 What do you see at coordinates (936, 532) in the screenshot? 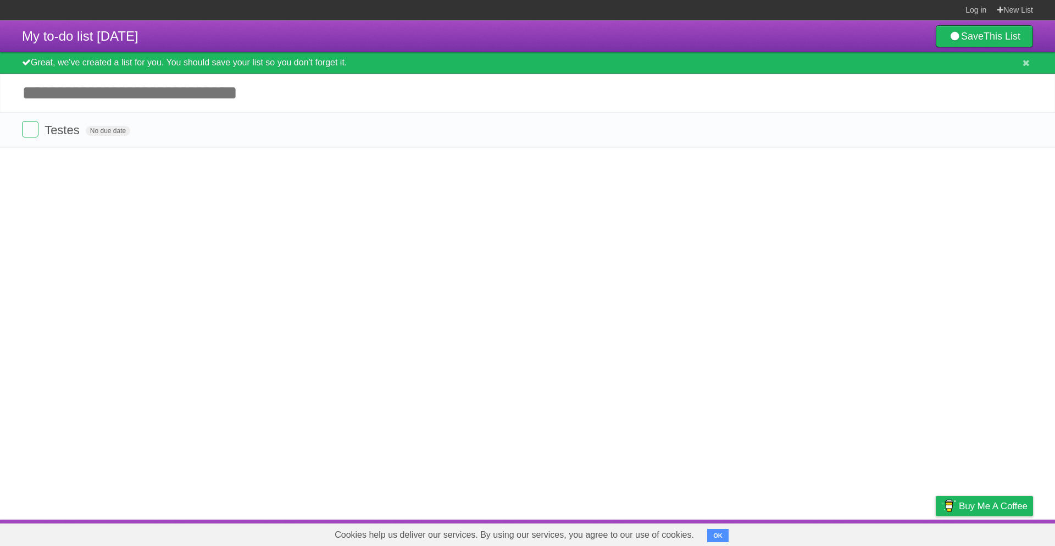
I see `a: Privacy` at bounding box center [936, 532].